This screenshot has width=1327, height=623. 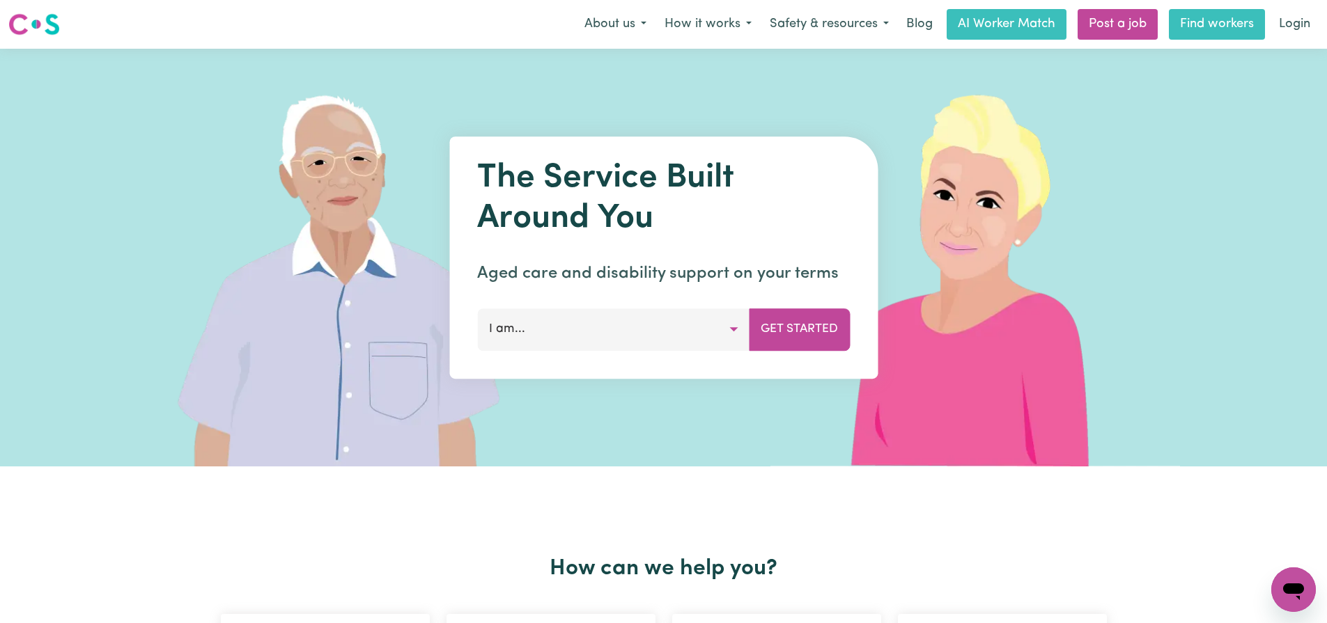 I want to click on p: Aged care and disability support on your terms, so click(x=663, y=274).